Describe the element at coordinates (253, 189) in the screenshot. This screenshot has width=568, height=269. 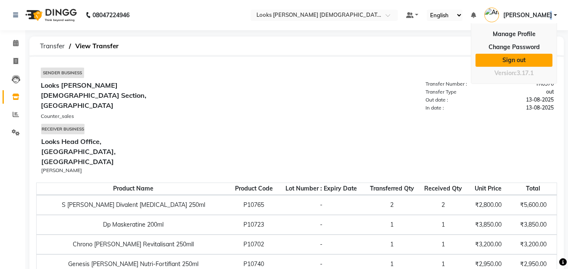
I see `th: Product Code` at that location.